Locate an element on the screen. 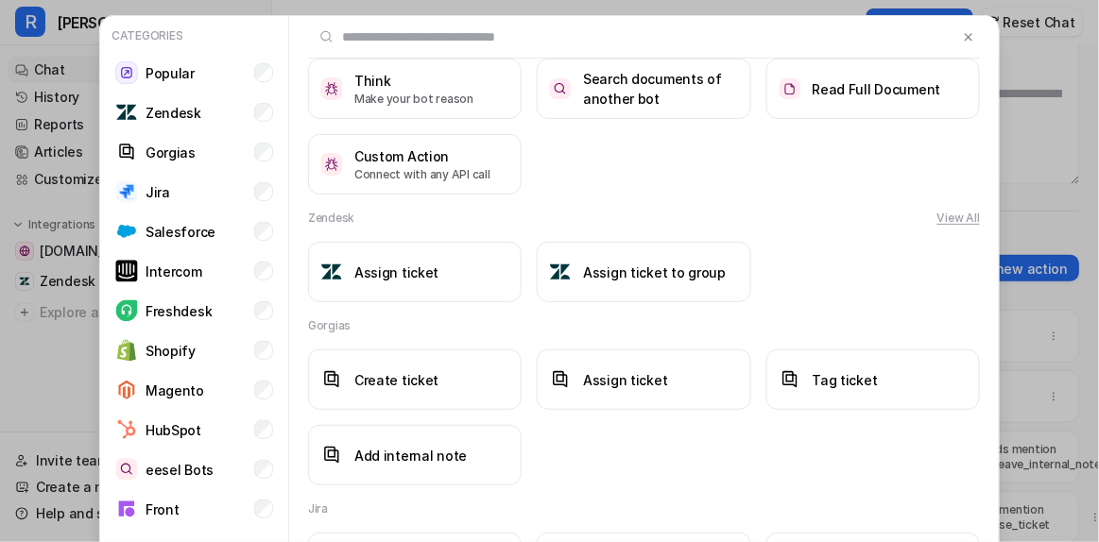  h3: Read Full Document is located at coordinates (877, 89).